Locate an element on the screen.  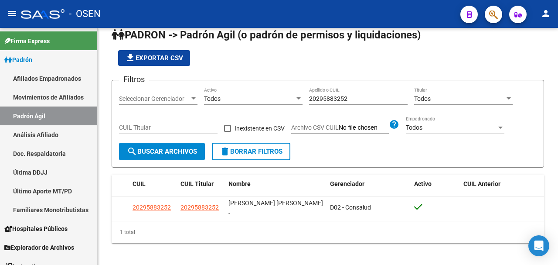
mat-icon: delete is located at coordinates (225, 151).